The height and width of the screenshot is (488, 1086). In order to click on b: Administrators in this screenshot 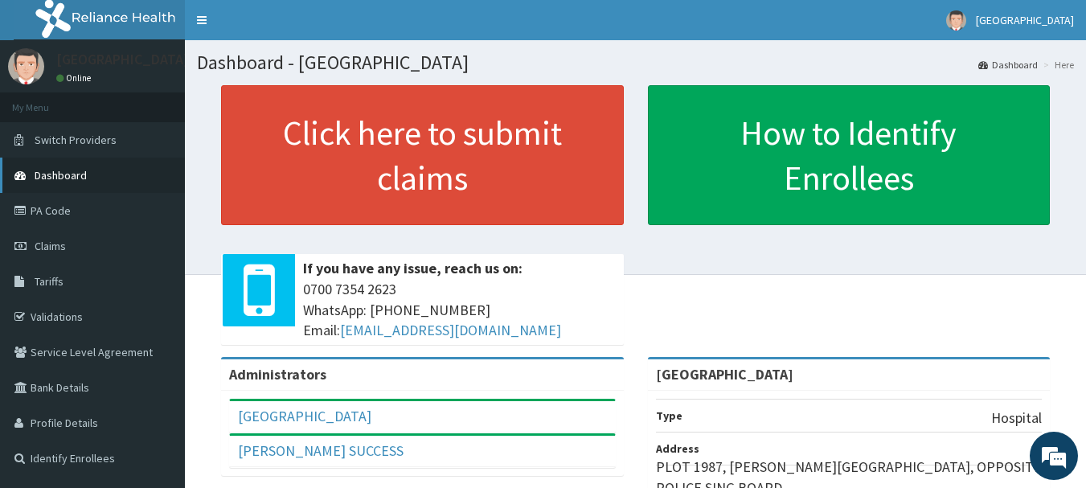, I will do `click(277, 374)`.